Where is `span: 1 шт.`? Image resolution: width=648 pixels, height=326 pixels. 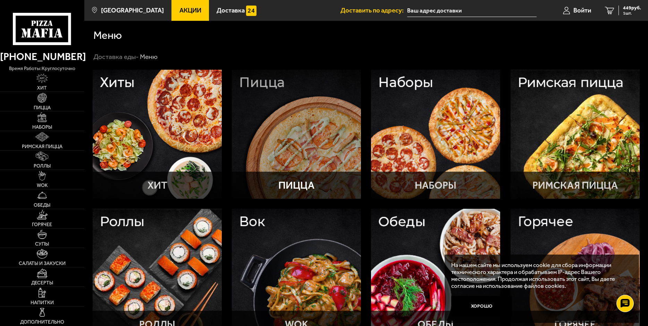 span: 1 шт. is located at coordinates (632, 13).